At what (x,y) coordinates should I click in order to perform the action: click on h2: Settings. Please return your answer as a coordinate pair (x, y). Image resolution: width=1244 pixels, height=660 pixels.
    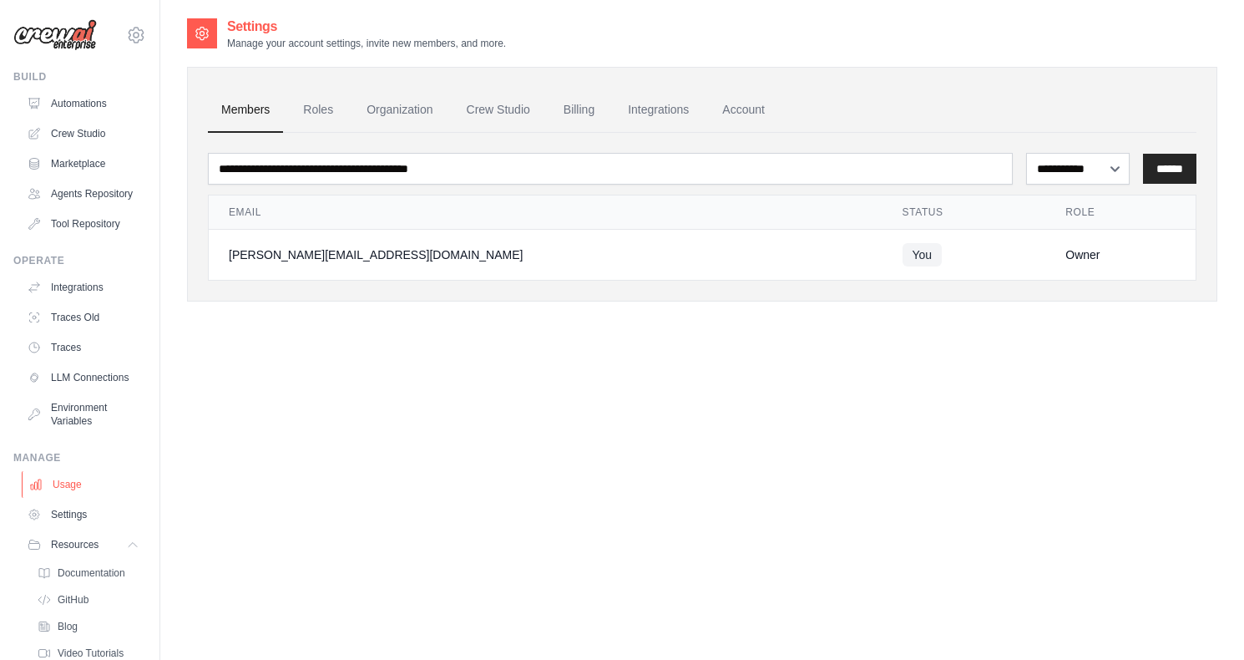
    Looking at the image, I should click on (367, 27).